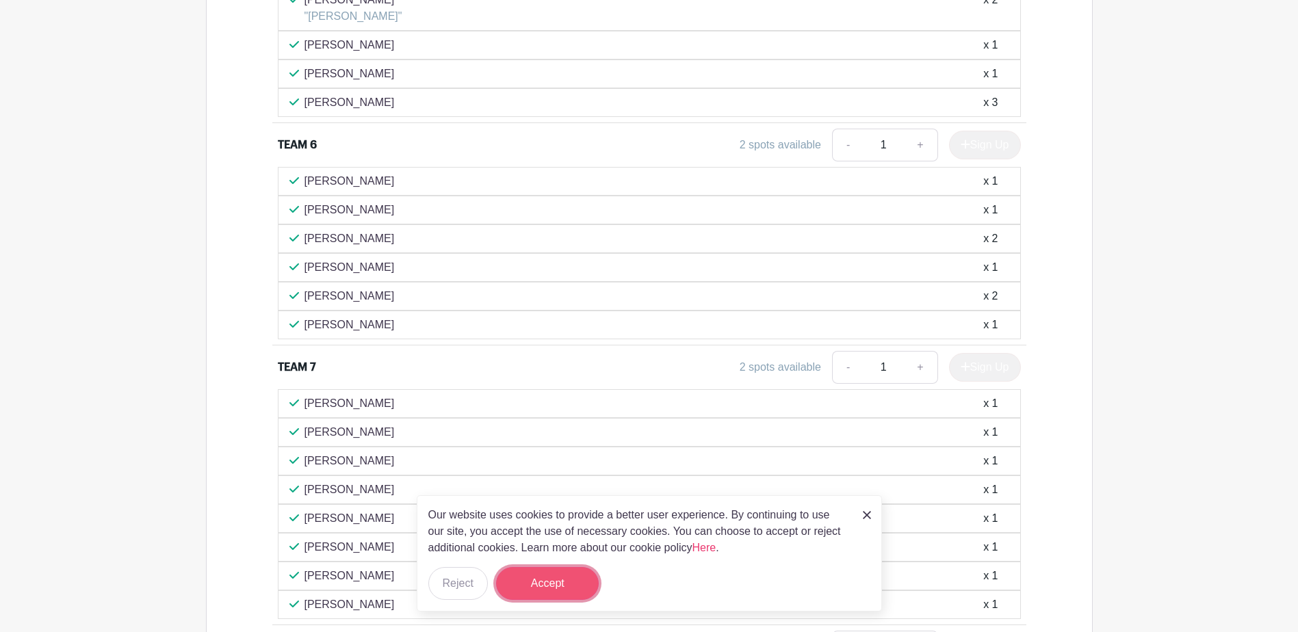 Image resolution: width=1298 pixels, height=632 pixels. I want to click on div: x 3, so click(990, 103).